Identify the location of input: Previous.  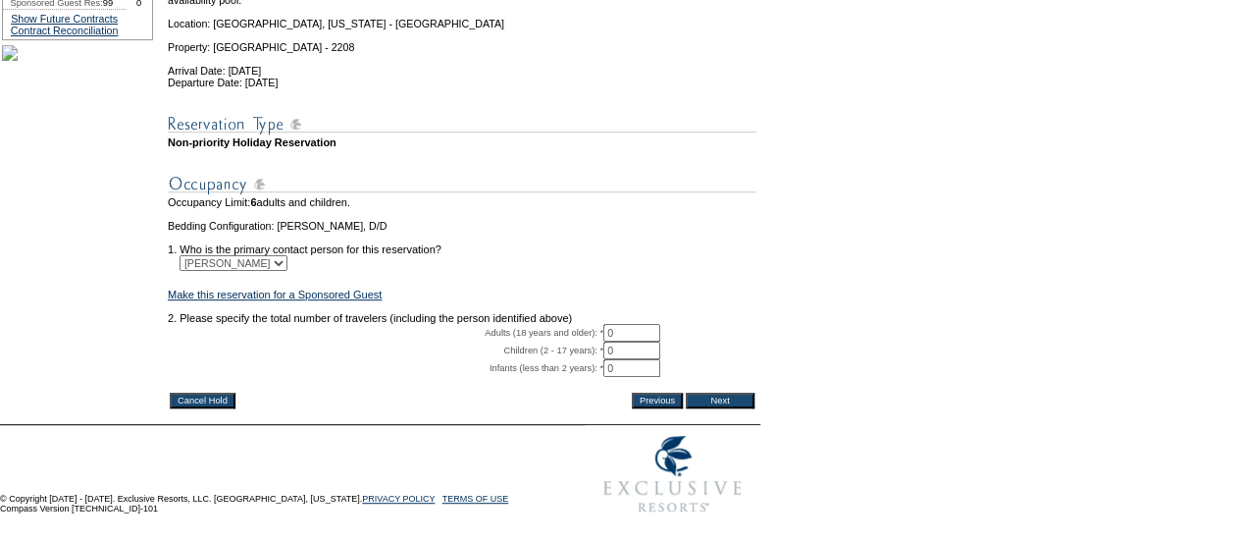
(658, 400).